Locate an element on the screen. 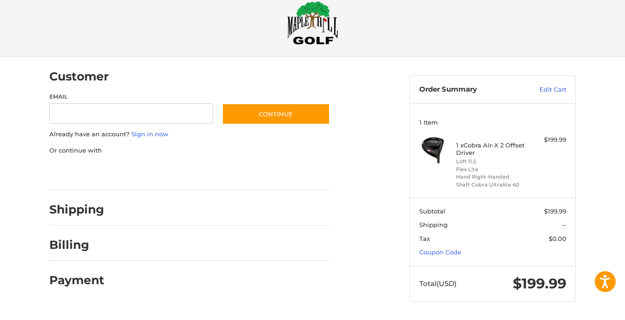  img: Maple Hill Golf is located at coordinates (313, 23).